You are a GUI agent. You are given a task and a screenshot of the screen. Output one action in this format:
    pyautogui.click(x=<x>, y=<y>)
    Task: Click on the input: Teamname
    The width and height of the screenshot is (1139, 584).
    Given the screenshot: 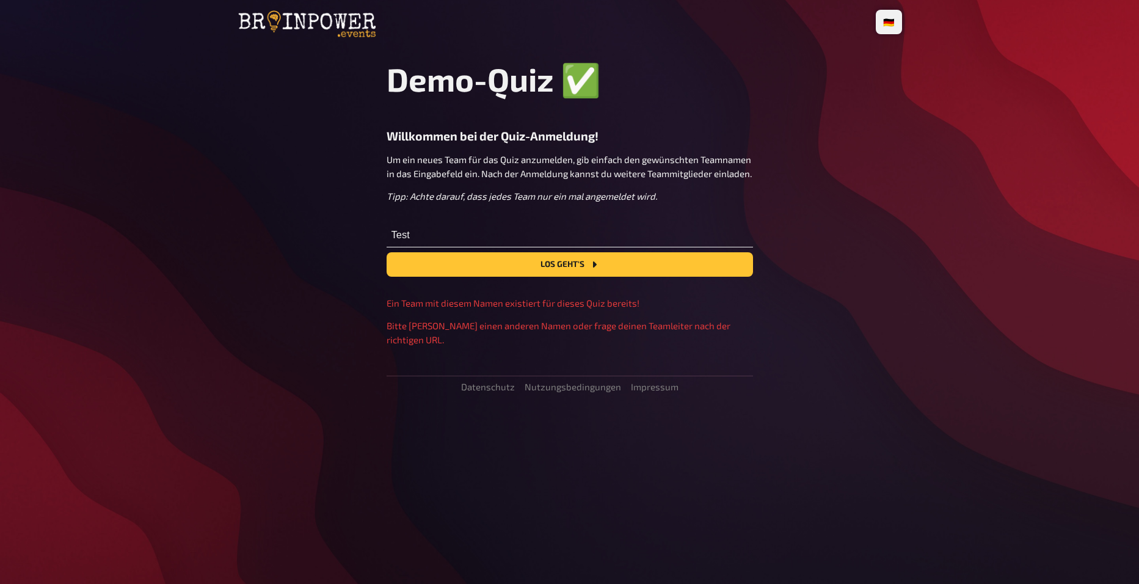 What is the action you would take?
    pyautogui.click(x=570, y=235)
    